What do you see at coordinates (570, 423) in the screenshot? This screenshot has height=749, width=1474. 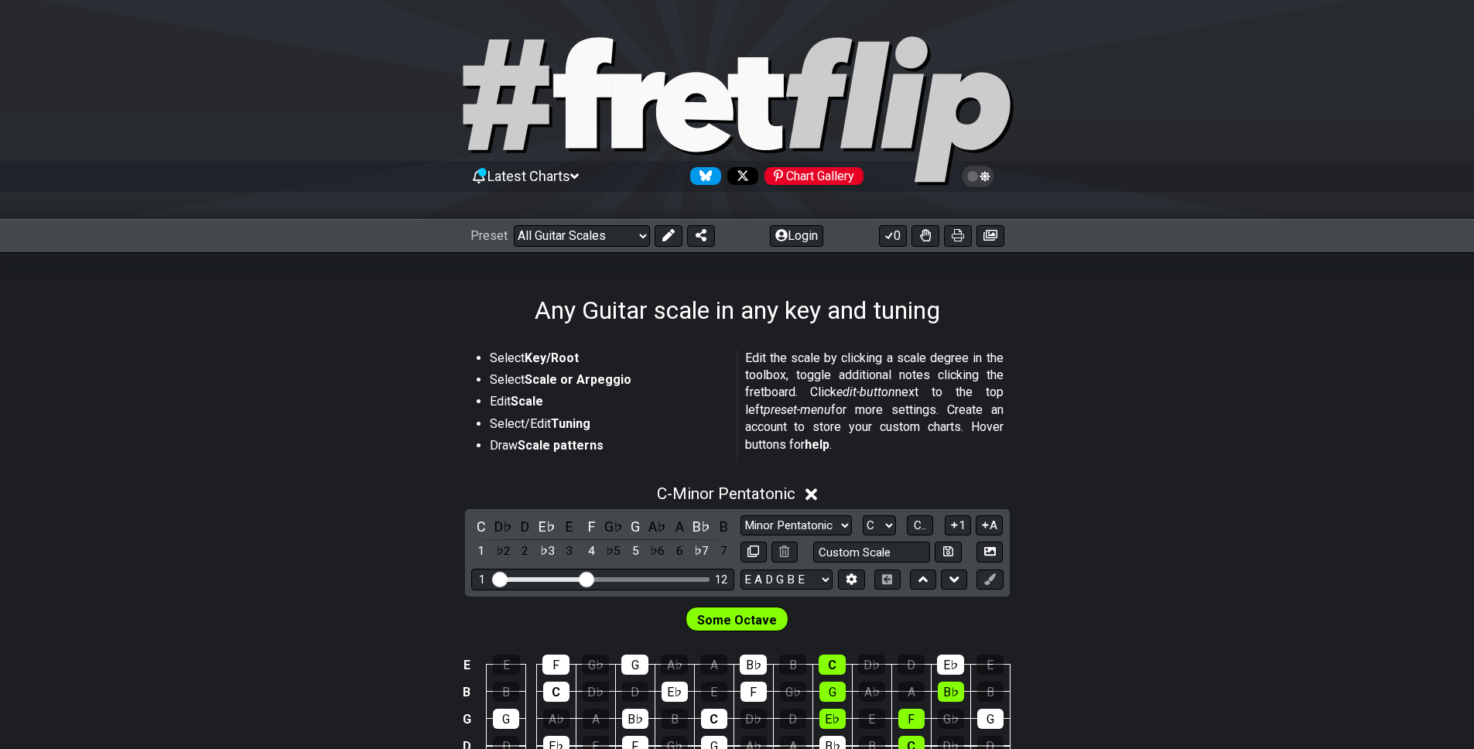 I see `strong: Tuning` at bounding box center [570, 423].